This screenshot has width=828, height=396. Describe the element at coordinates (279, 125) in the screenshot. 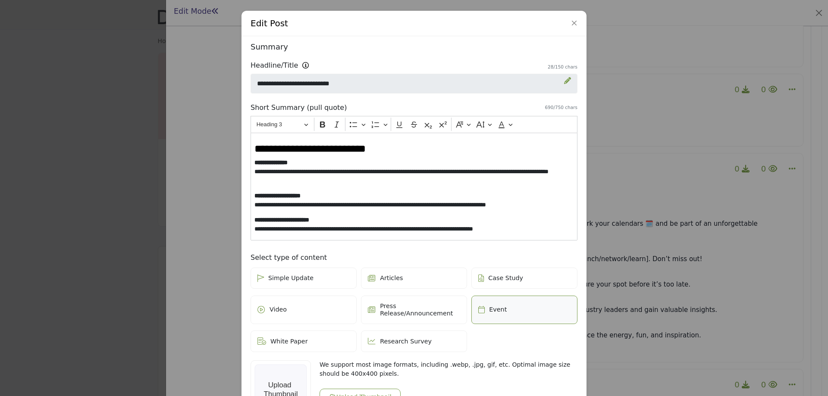

I see `span: Heading 3` at that location.